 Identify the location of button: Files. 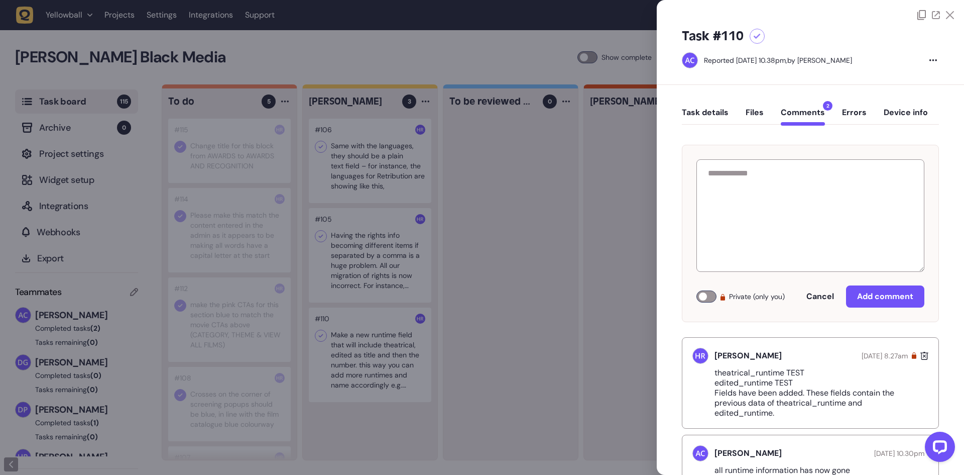
(755, 116).